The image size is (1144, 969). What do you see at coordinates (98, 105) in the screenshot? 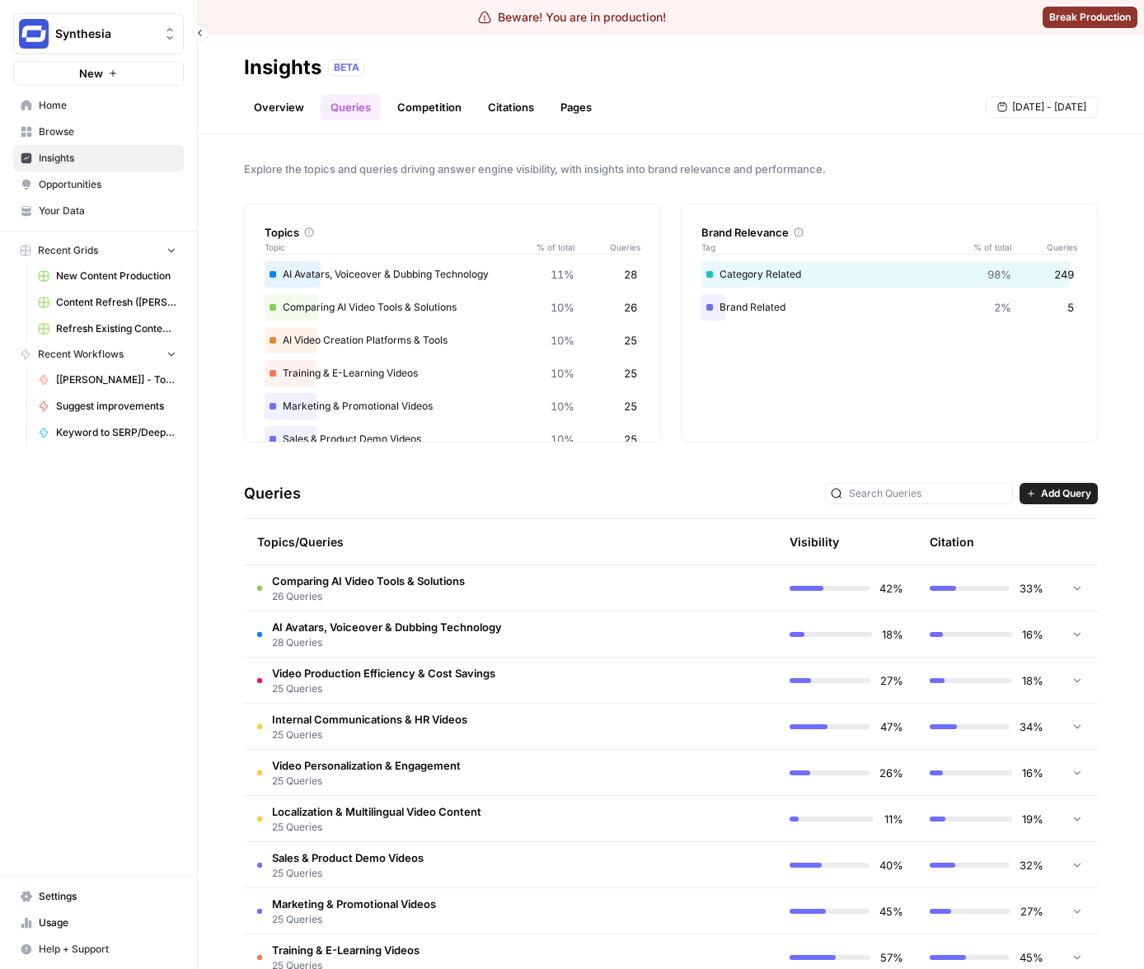
I see `a: Home` at bounding box center [98, 105].